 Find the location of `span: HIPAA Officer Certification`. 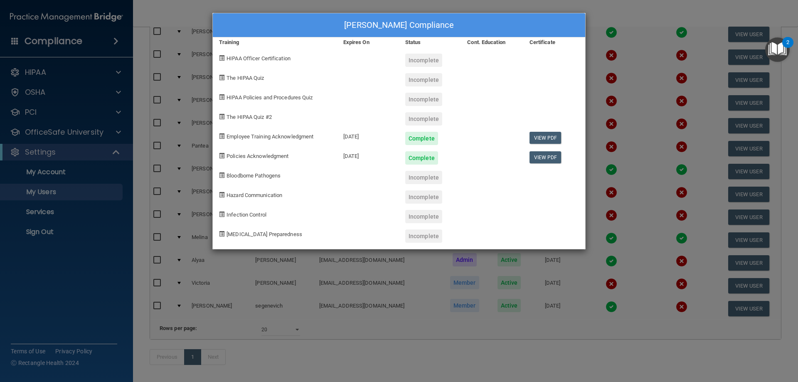

span: HIPAA Officer Certification is located at coordinates (259, 58).